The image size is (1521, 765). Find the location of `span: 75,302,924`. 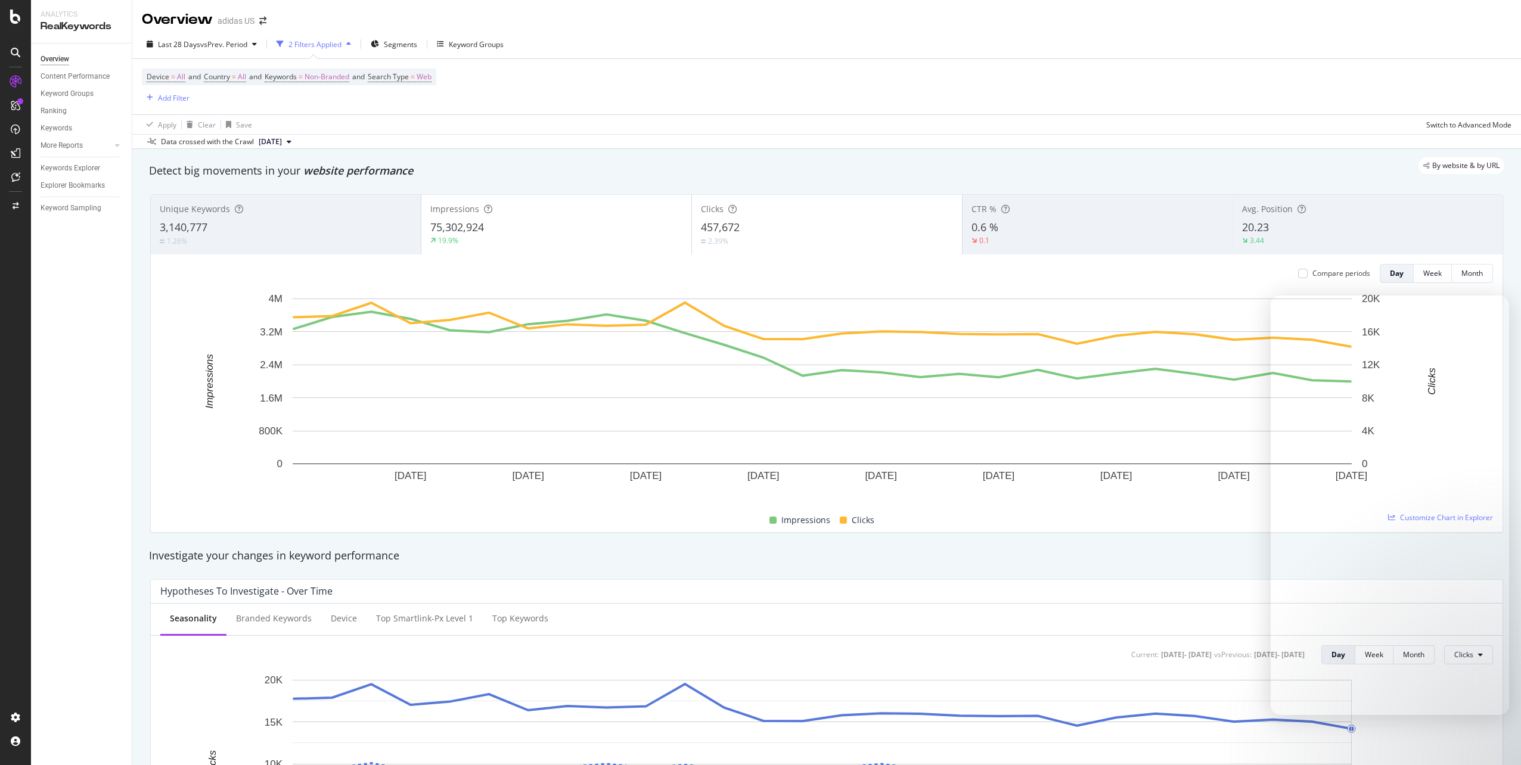

span: 75,302,924 is located at coordinates (457, 227).